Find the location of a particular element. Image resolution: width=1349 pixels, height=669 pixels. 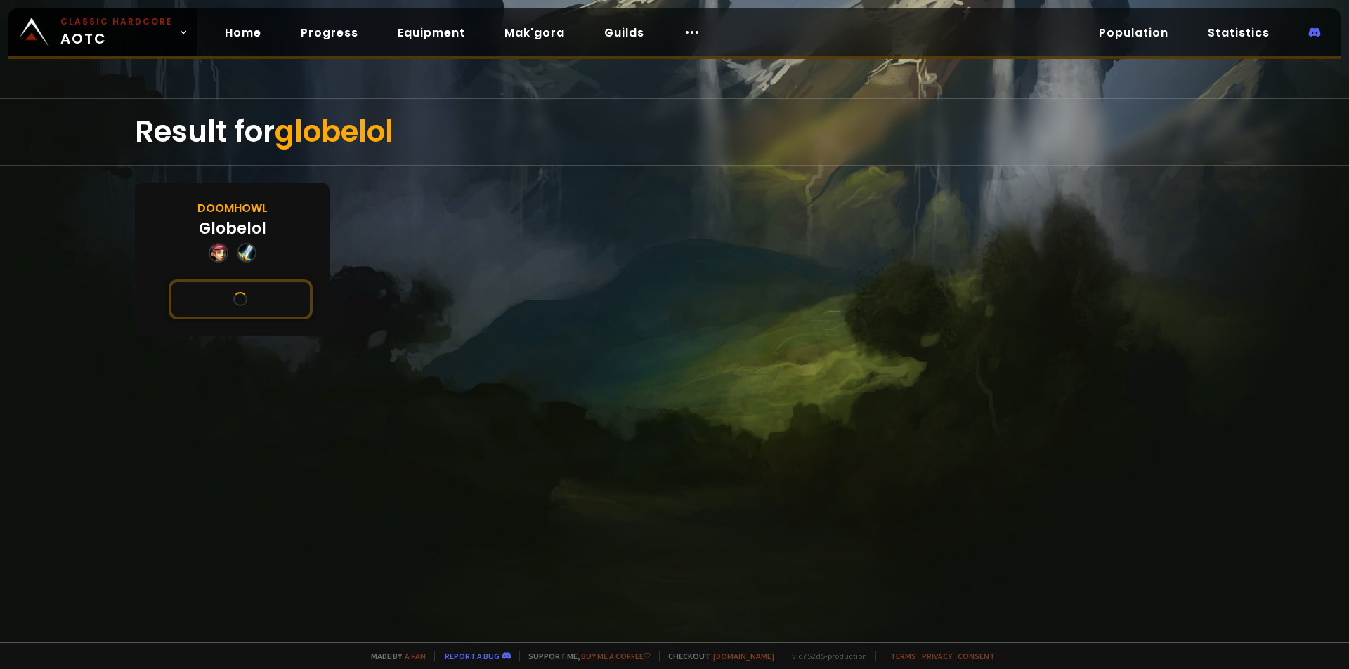

div: Globelol is located at coordinates (233, 228).